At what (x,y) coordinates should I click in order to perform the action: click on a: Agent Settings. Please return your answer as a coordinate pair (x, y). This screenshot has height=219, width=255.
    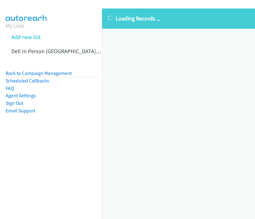
    Looking at the image, I should click on (21, 95).